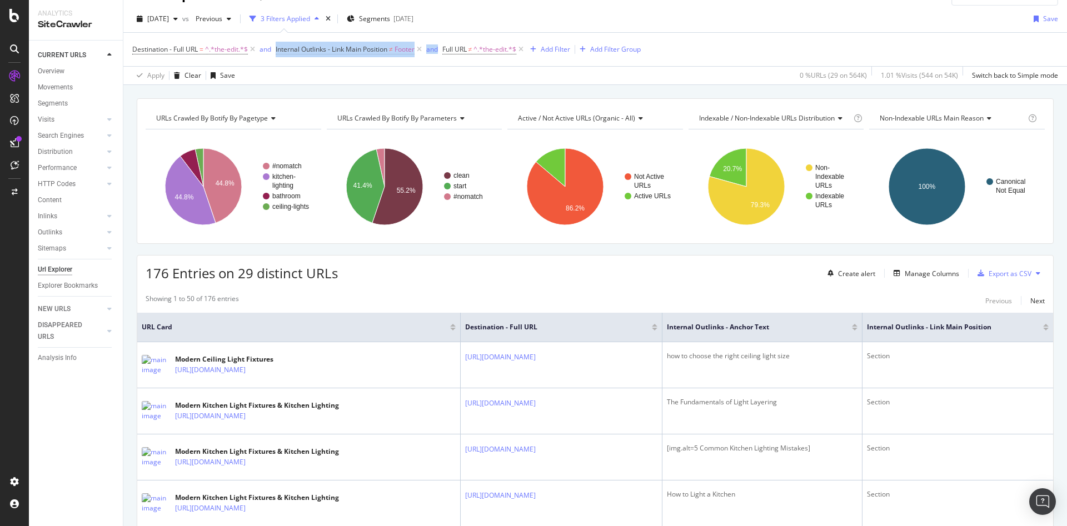 The image size is (1067, 526). Describe the element at coordinates (405, 49) in the screenshot. I see `span: Footer` at that location.